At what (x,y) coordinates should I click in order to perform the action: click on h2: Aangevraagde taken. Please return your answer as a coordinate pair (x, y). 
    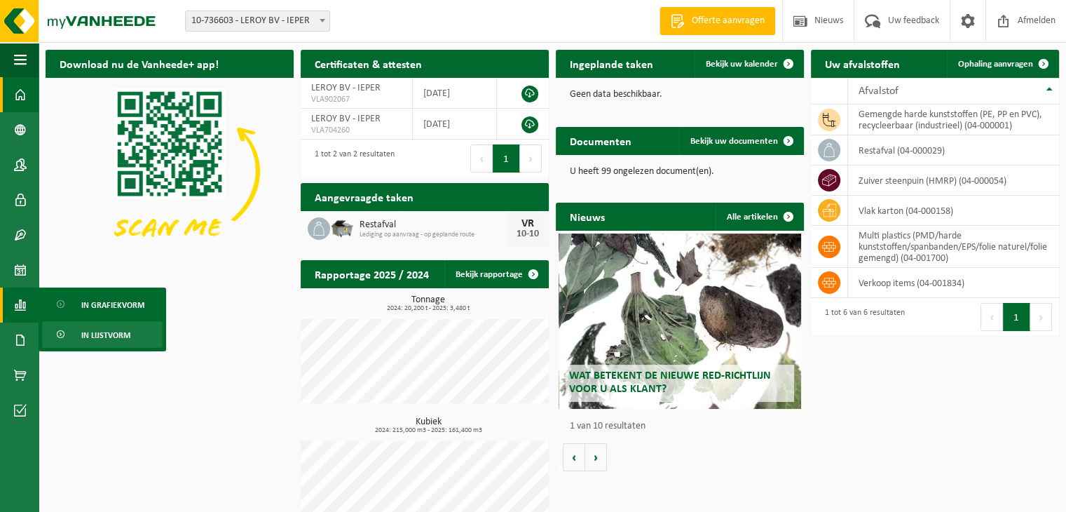
    Looking at the image, I should click on (364, 196).